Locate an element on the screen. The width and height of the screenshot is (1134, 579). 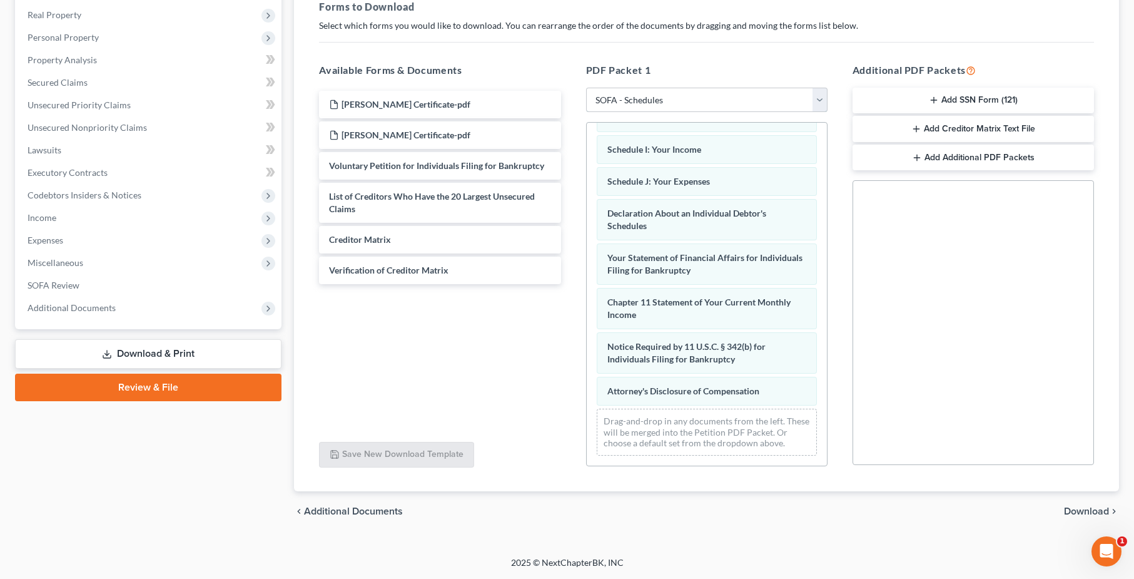
a: Executory Contracts is located at coordinates (149, 173).